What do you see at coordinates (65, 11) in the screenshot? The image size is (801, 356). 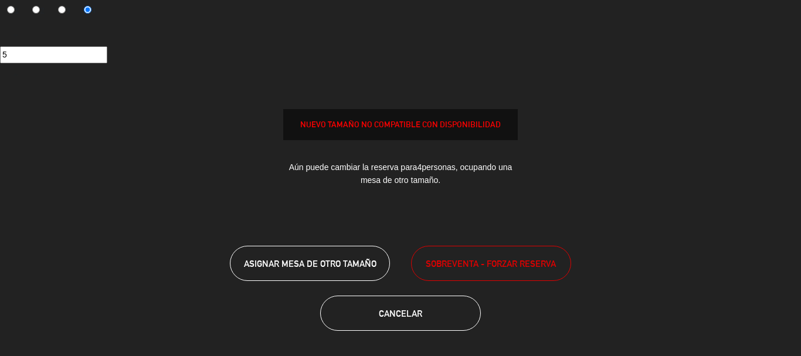 I see `label: 3` at bounding box center [65, 11].